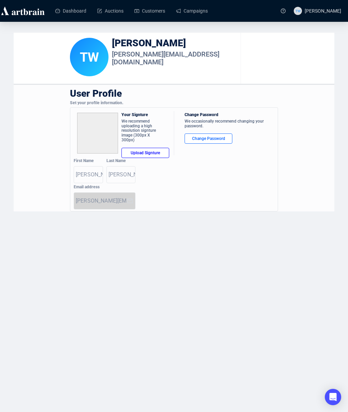  Describe the element at coordinates (89, 57) in the screenshot. I see `div: Tim Woody` at that location.